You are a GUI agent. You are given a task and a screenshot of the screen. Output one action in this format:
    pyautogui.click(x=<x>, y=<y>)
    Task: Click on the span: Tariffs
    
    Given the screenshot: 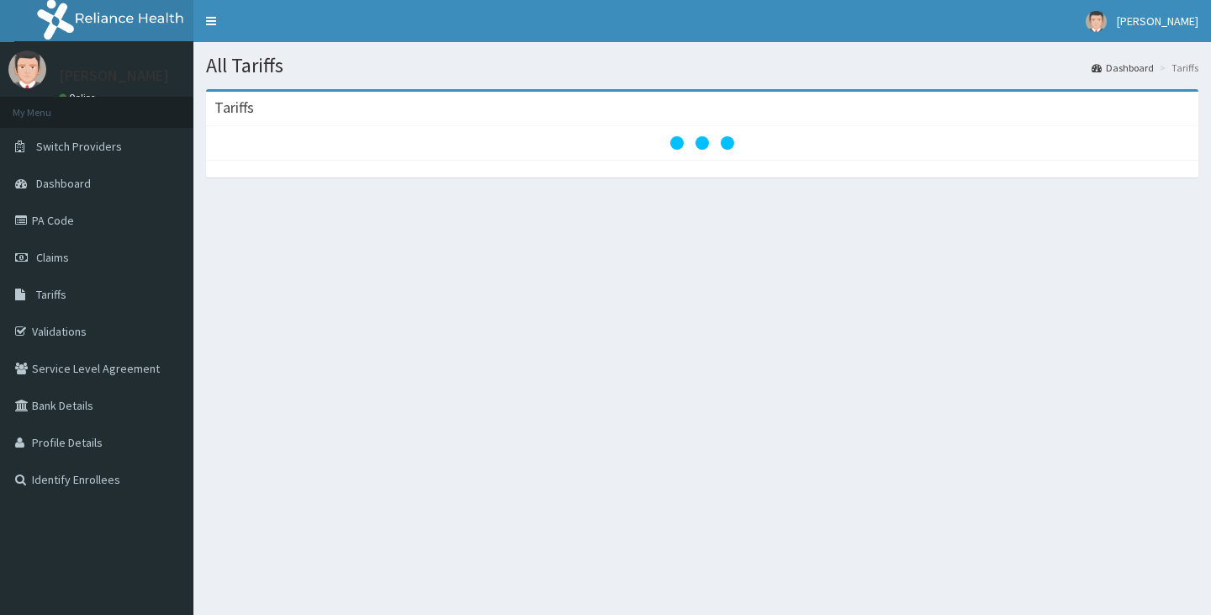 What is the action you would take?
    pyautogui.click(x=51, y=294)
    